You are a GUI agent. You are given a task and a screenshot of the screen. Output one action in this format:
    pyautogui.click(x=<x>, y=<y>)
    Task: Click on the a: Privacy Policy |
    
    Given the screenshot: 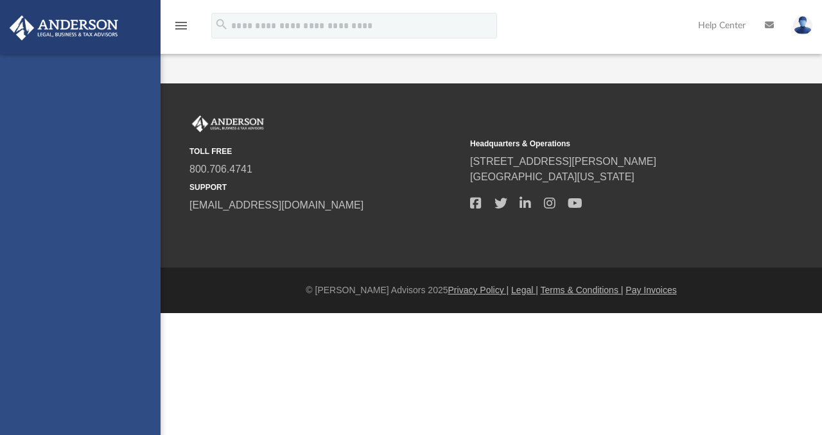 What is the action you would take?
    pyautogui.click(x=478, y=290)
    